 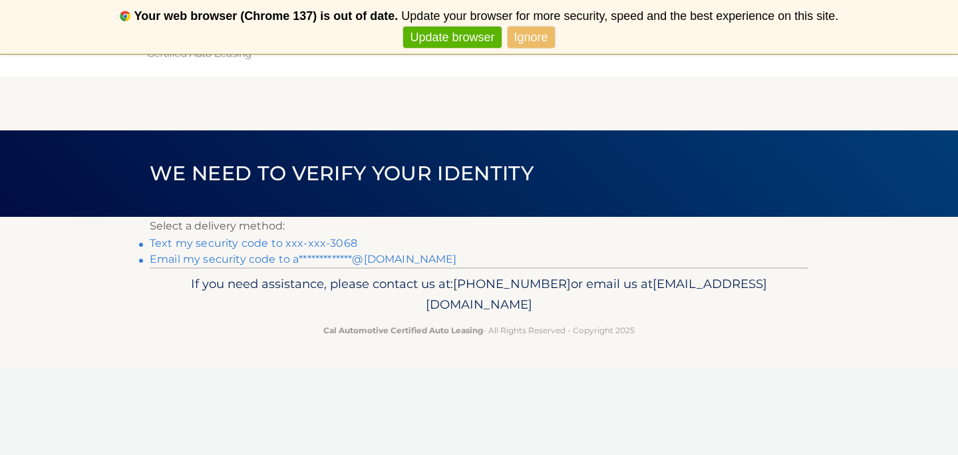 I want to click on b: Your web browser (Chrome 137) is out of date., so click(x=266, y=16).